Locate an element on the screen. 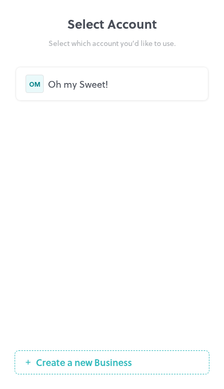 The image size is (224, 389). div: Select Account is located at coordinates (112, 24).